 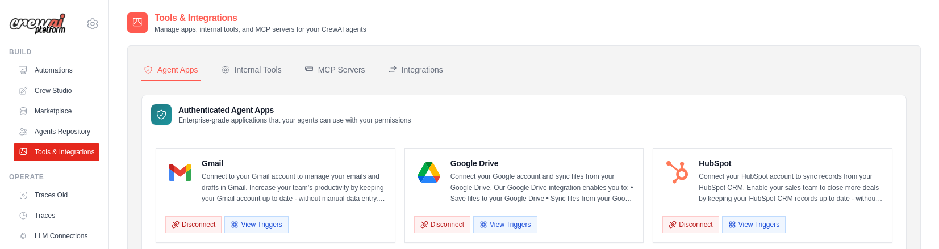 I want to click on p: Connect to your Gmail account to manage your emails and drafts in Gmail. Increase your team’s pro..., so click(x=294, y=188).